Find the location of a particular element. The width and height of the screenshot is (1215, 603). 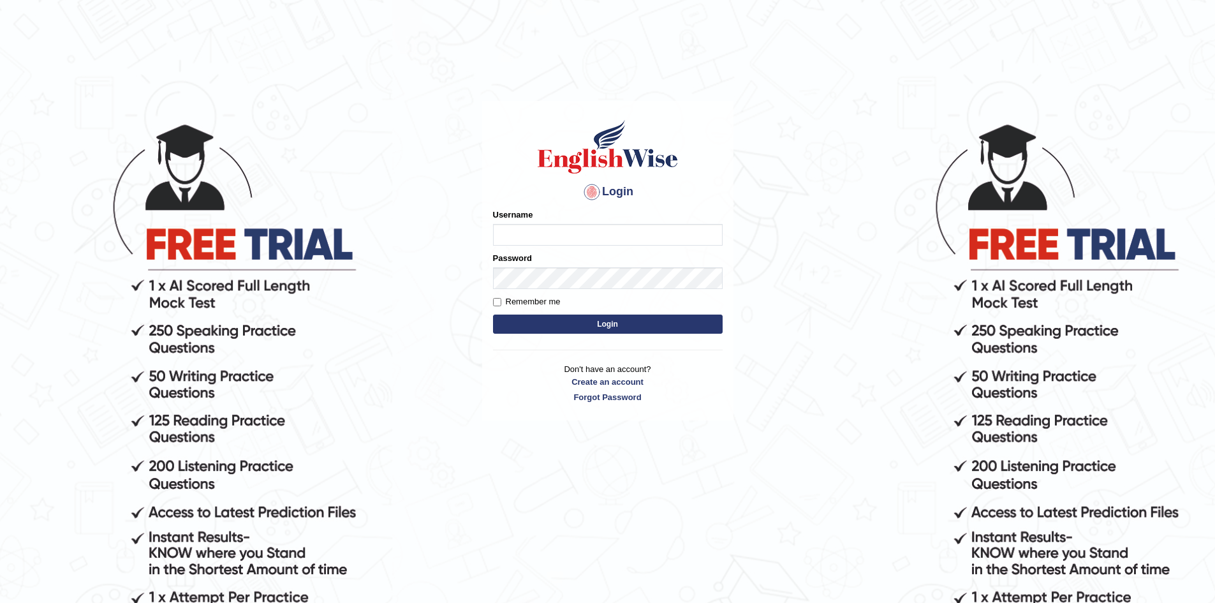

label: Username is located at coordinates (513, 214).